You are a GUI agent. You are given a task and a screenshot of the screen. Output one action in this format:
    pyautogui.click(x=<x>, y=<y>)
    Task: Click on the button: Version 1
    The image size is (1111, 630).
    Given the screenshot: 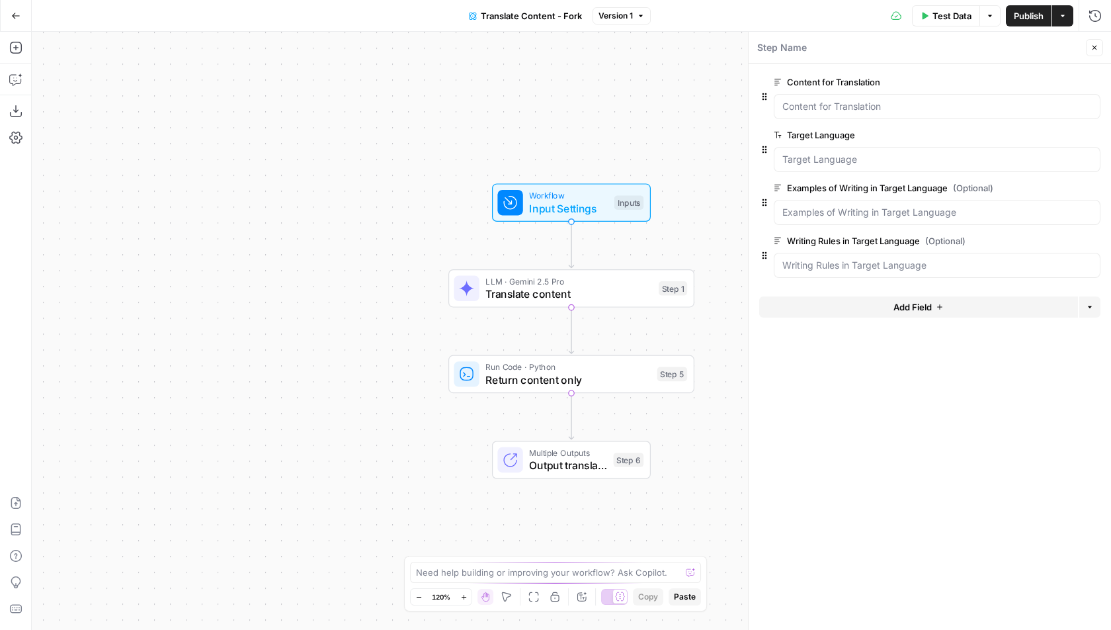 What is the action you would take?
    pyautogui.click(x=622, y=16)
    